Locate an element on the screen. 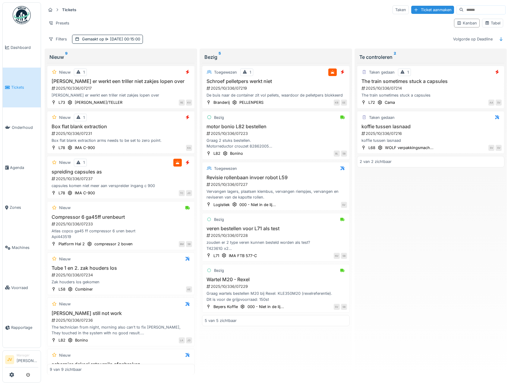 This screenshot has width=511, height=385. a: Machines is located at coordinates (22, 247).